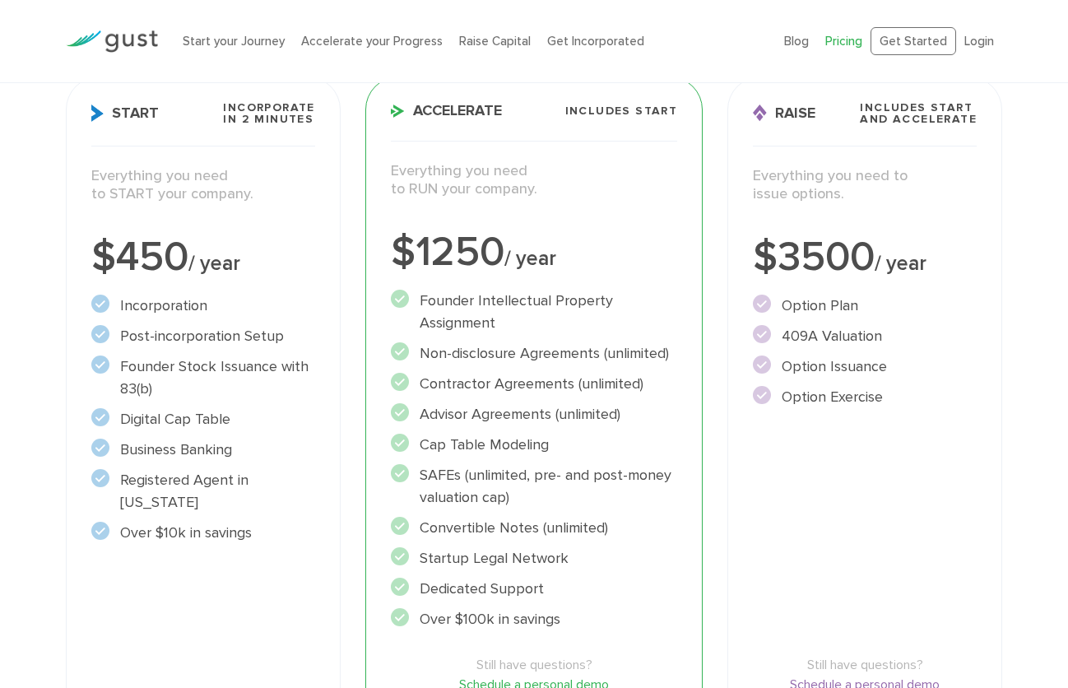 The width and height of the screenshot is (1068, 688). I want to click on img: Start Icon X2, so click(97, 113).